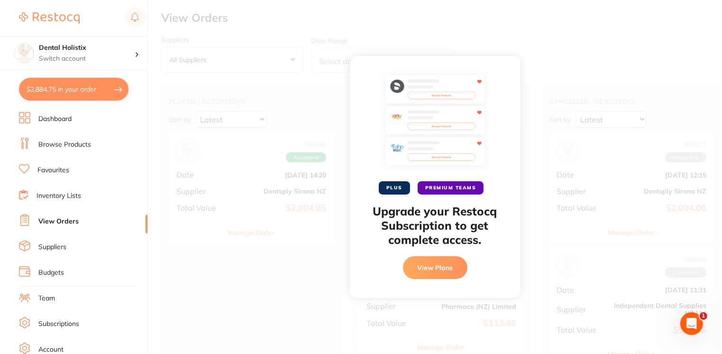 Image resolution: width=722 pixels, height=354 pixels. What do you see at coordinates (87, 59) in the screenshot?
I see `p: Switch account` at bounding box center [87, 59].